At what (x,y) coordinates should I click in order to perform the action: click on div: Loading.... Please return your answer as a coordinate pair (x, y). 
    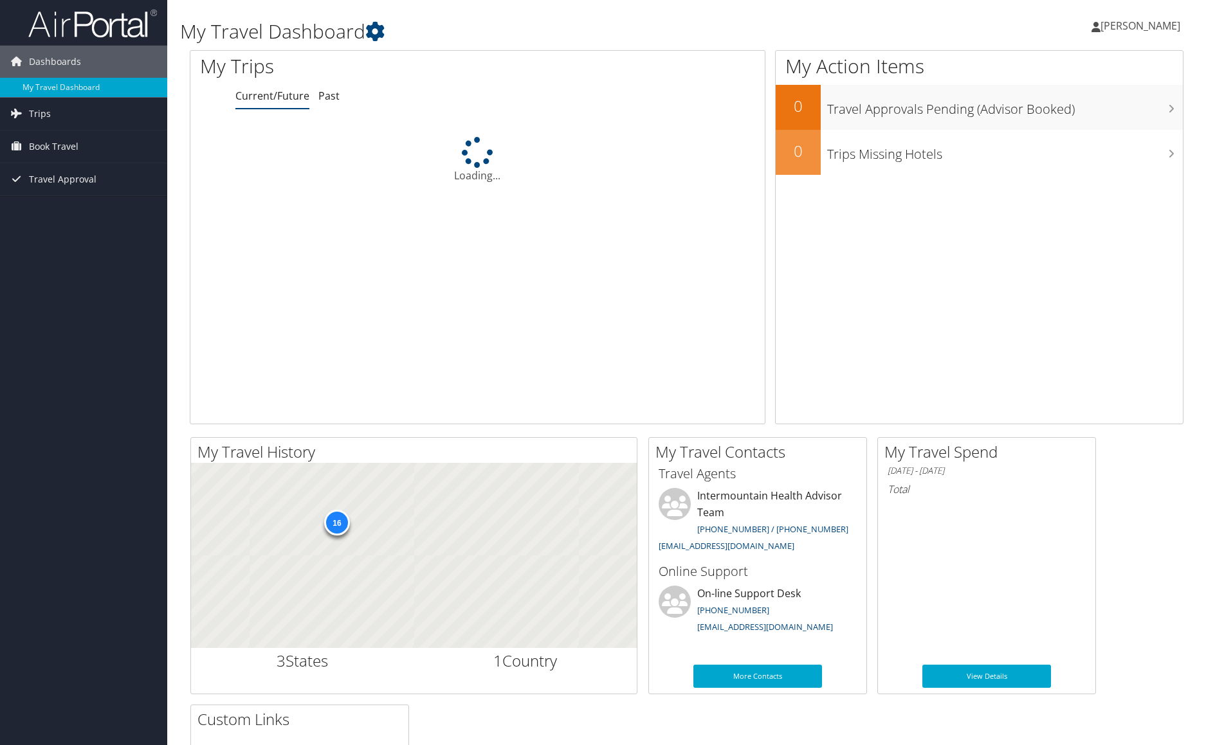
    Looking at the image, I should click on (477, 160).